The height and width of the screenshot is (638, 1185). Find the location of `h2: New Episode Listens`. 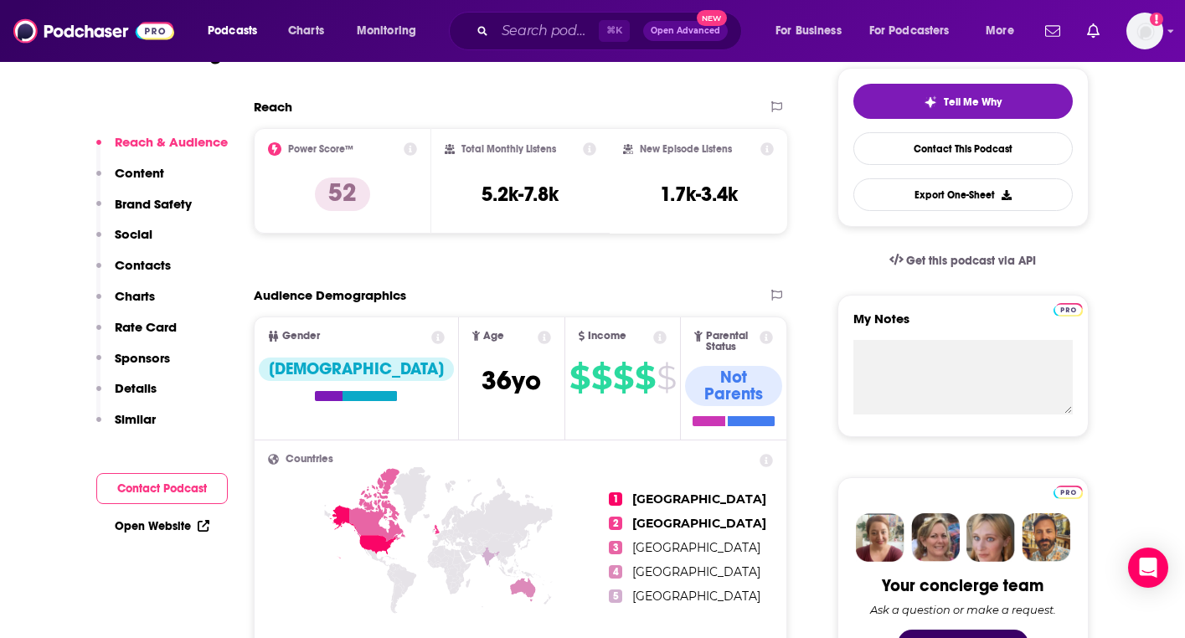

h2: New Episode Listens is located at coordinates (686, 149).